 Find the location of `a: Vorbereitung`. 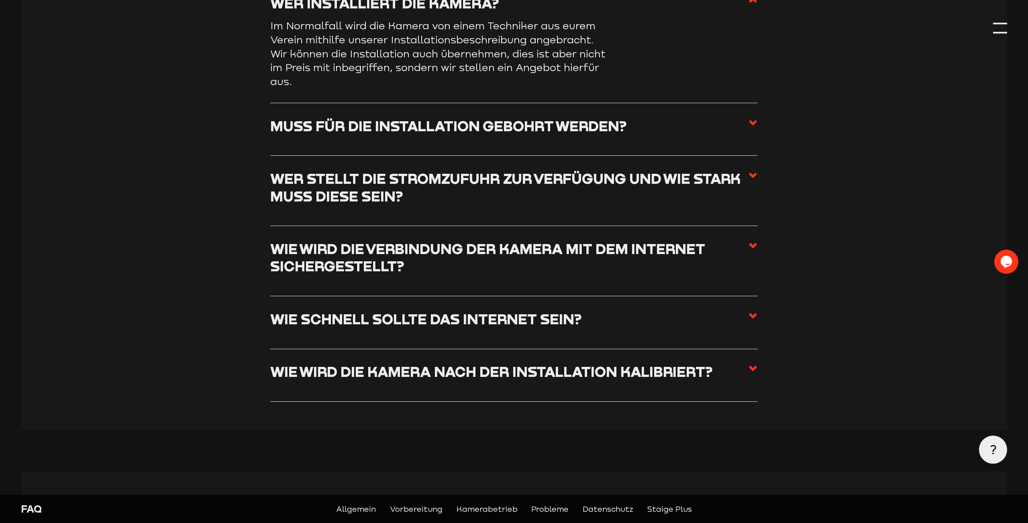

a: Vorbereitung is located at coordinates (416, 509).